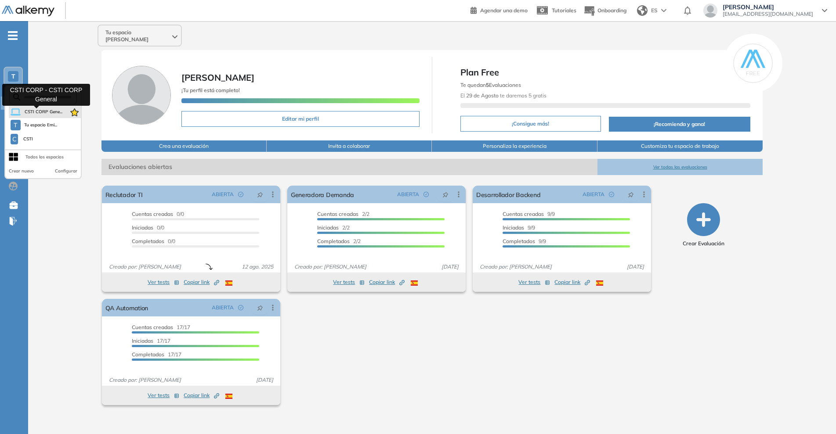 The height and width of the screenshot is (434, 836). Describe the element at coordinates (503, 95) in the screenshot. I see `span: El te daremos 5 gratis` at that location.